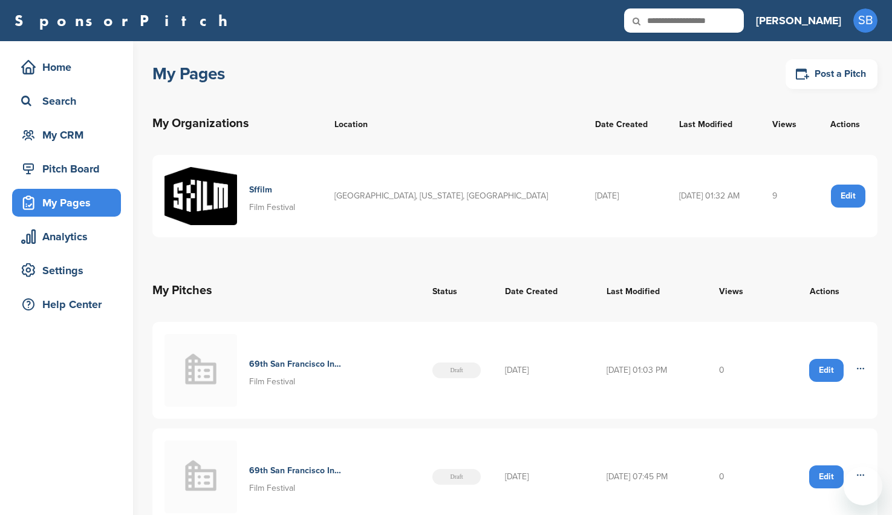  What do you see at coordinates (70, 236) in the screenshot?
I see `div: Analytics` at bounding box center [70, 236].